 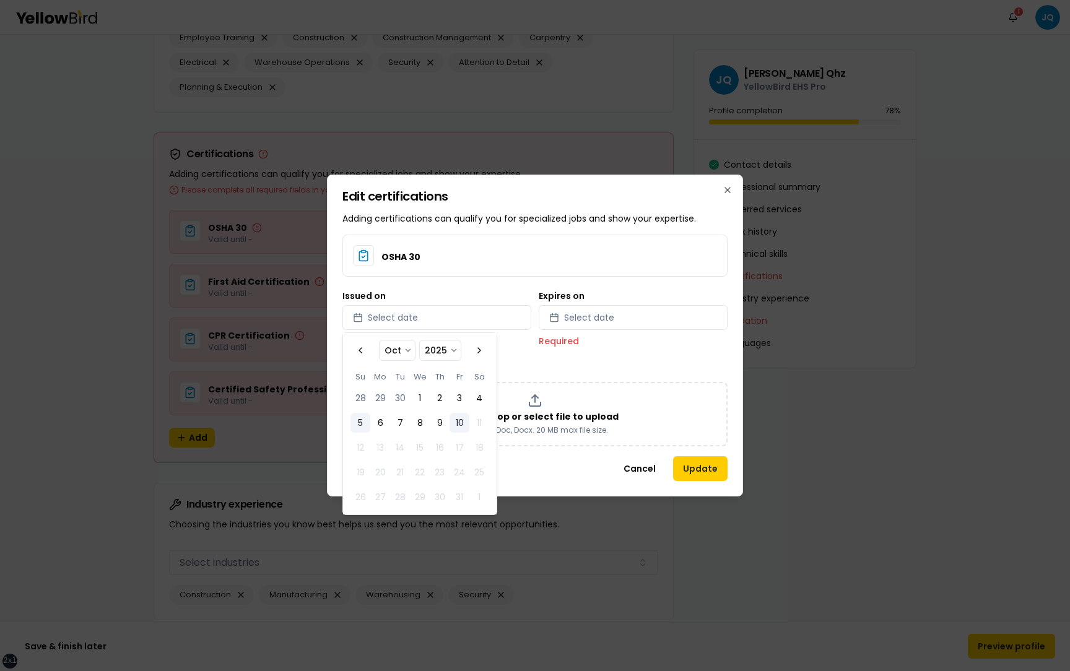 What do you see at coordinates (380, 423) in the screenshot?
I see `button: Monday, October 6th, 2025` at bounding box center [380, 423].